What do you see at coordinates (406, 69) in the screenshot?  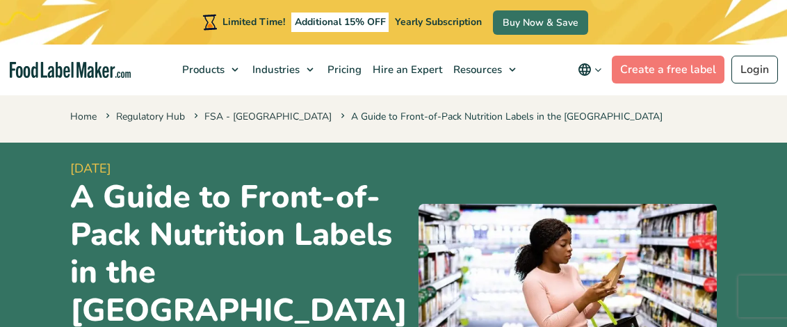 I see `span: Hire an Expert` at bounding box center [406, 69].